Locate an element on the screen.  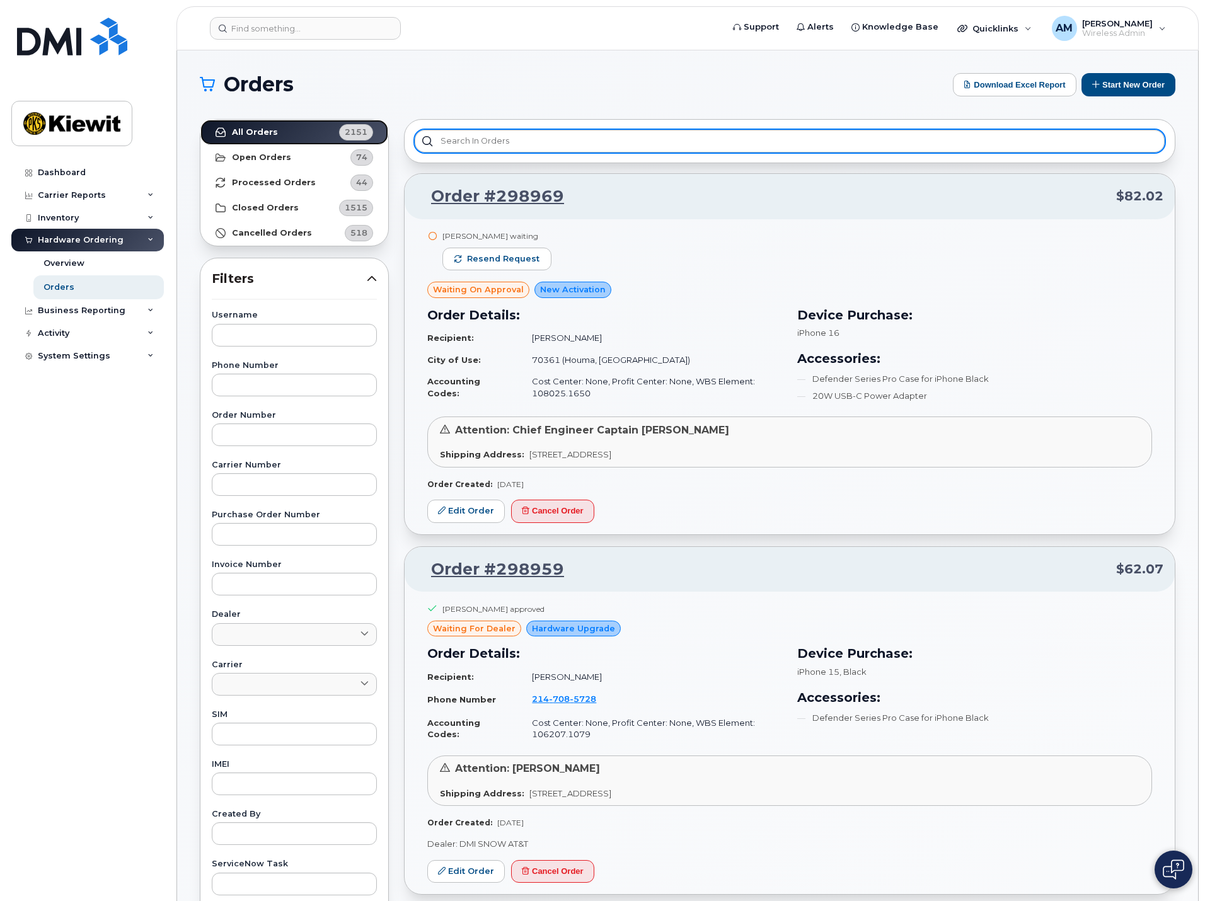
span: New Activation is located at coordinates (573, 289).